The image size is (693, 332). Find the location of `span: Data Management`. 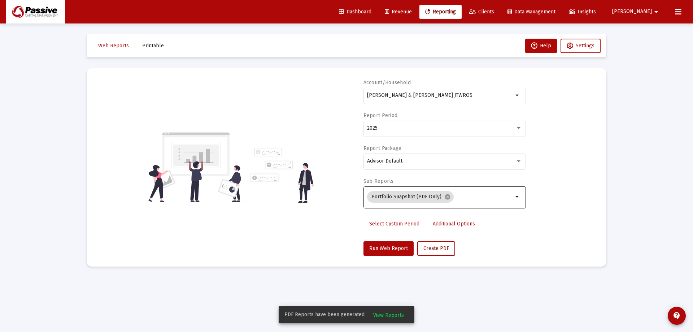

span: Data Management is located at coordinates (532, 12).